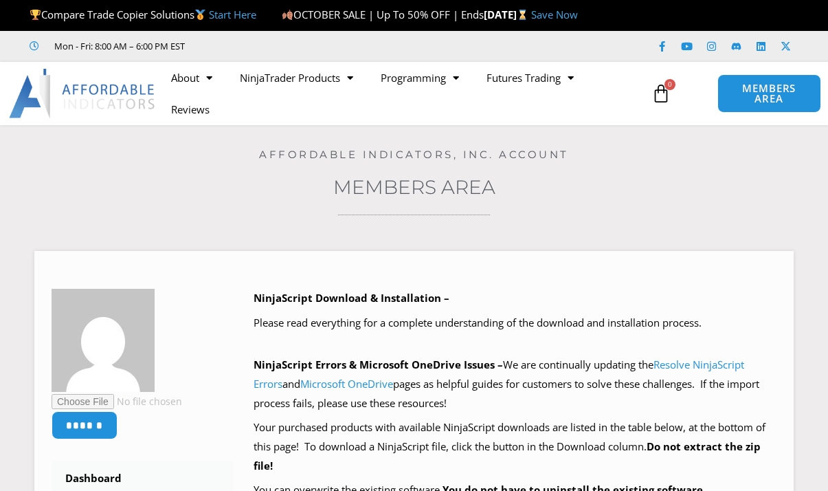 The image size is (828, 491). Describe the element at coordinates (192, 78) in the screenshot. I see `a: About` at that location.